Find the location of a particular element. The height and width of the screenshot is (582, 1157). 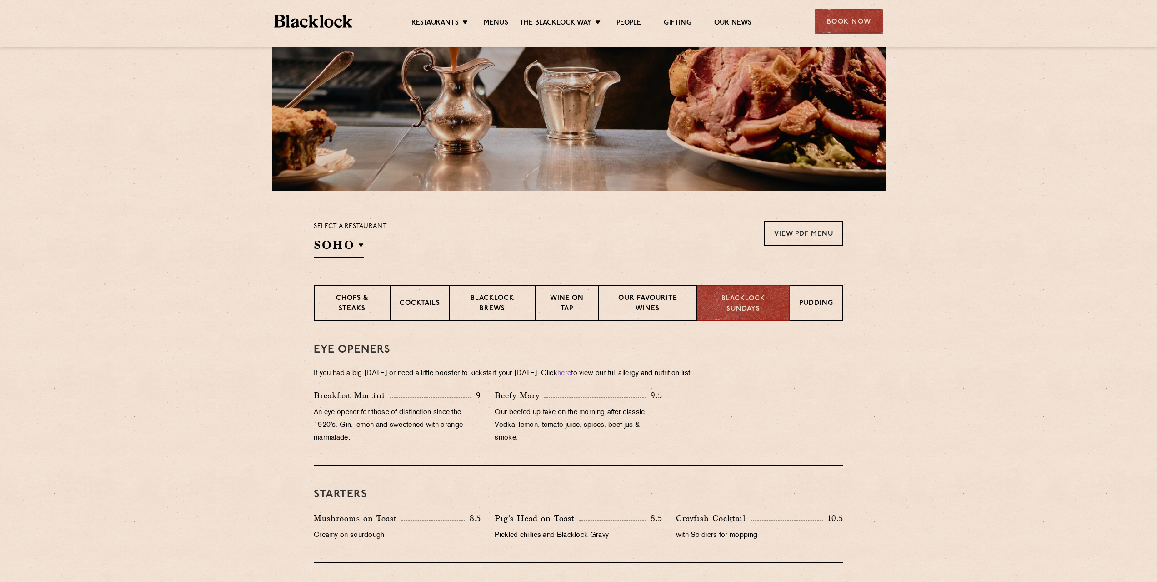

a: View PDF Menu is located at coordinates (804, 233).